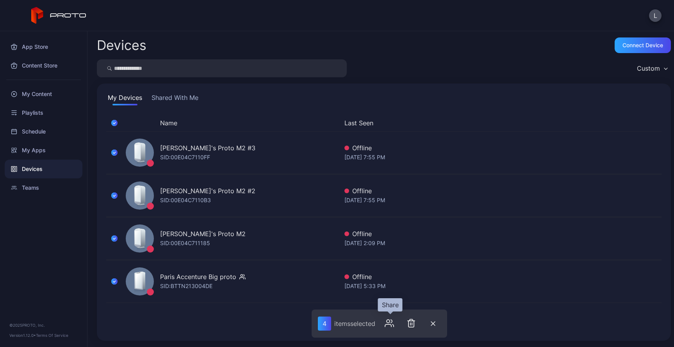  Describe the element at coordinates (186, 286) in the screenshot. I see `div: SID: BTTN213004DE` at that location.